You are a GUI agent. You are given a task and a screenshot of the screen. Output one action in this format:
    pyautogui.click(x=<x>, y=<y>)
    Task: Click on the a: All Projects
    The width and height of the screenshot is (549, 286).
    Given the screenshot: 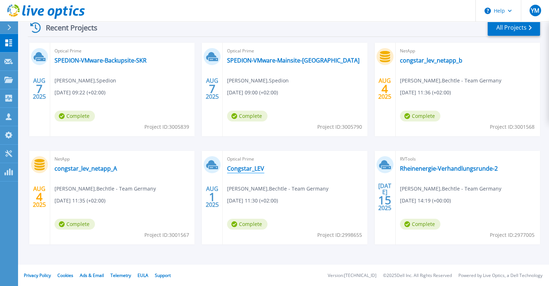 What is the action you would take?
    pyautogui.click(x=514, y=27)
    